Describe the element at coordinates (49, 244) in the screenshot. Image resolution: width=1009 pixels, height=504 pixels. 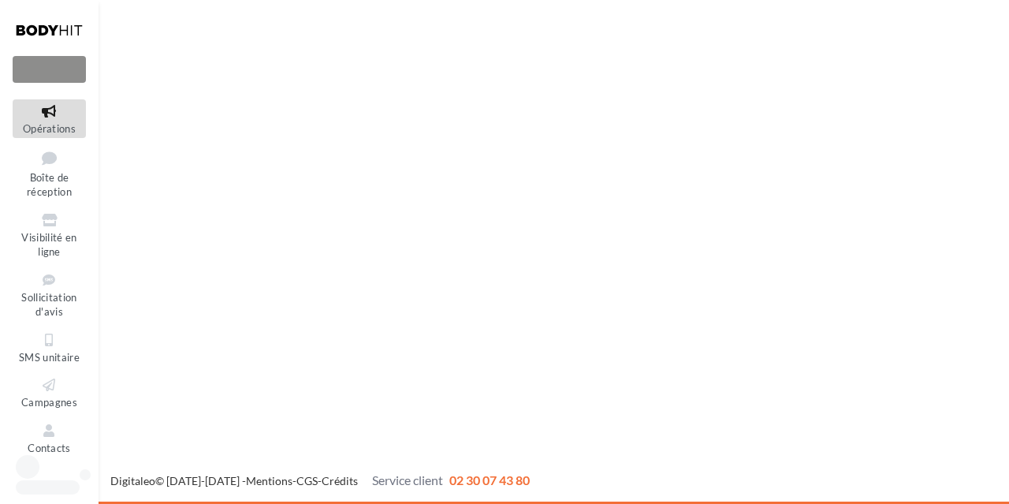
I see `span: Visibilité en ligne` at that location.